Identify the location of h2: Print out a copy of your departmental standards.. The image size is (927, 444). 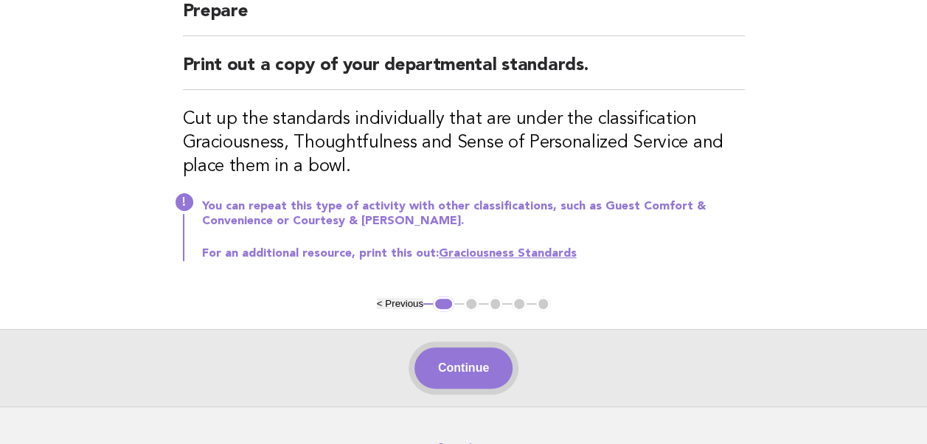
(464, 72).